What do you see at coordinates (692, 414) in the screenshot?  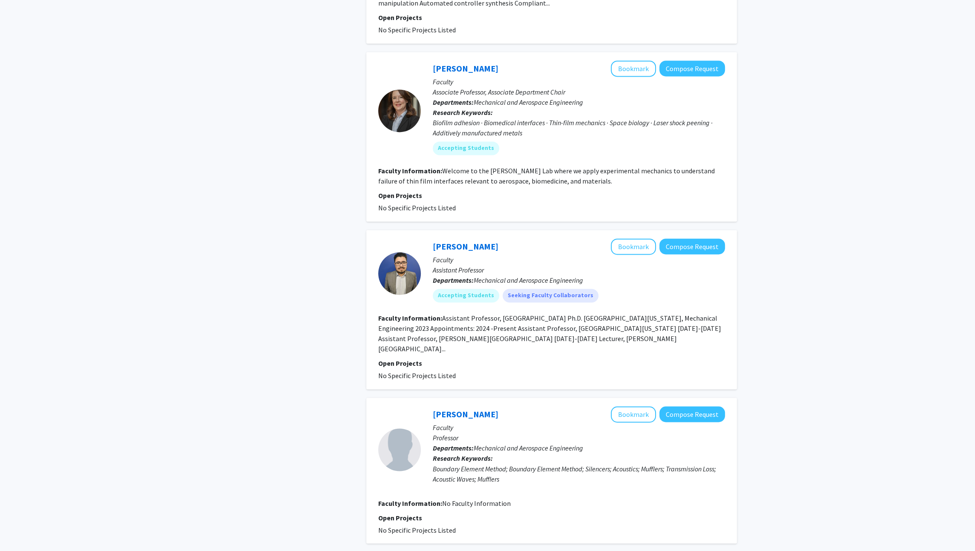 I see `button: Compose Request to Tingwen Wu` at bounding box center [692, 414].